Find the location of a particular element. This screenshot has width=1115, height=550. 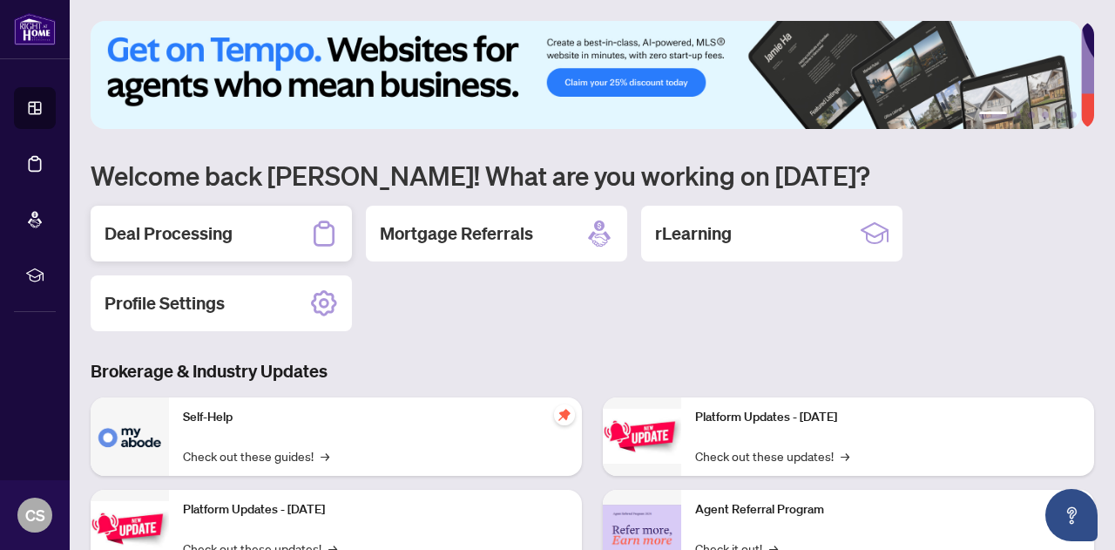

button: 2 is located at coordinates (1018, 115).